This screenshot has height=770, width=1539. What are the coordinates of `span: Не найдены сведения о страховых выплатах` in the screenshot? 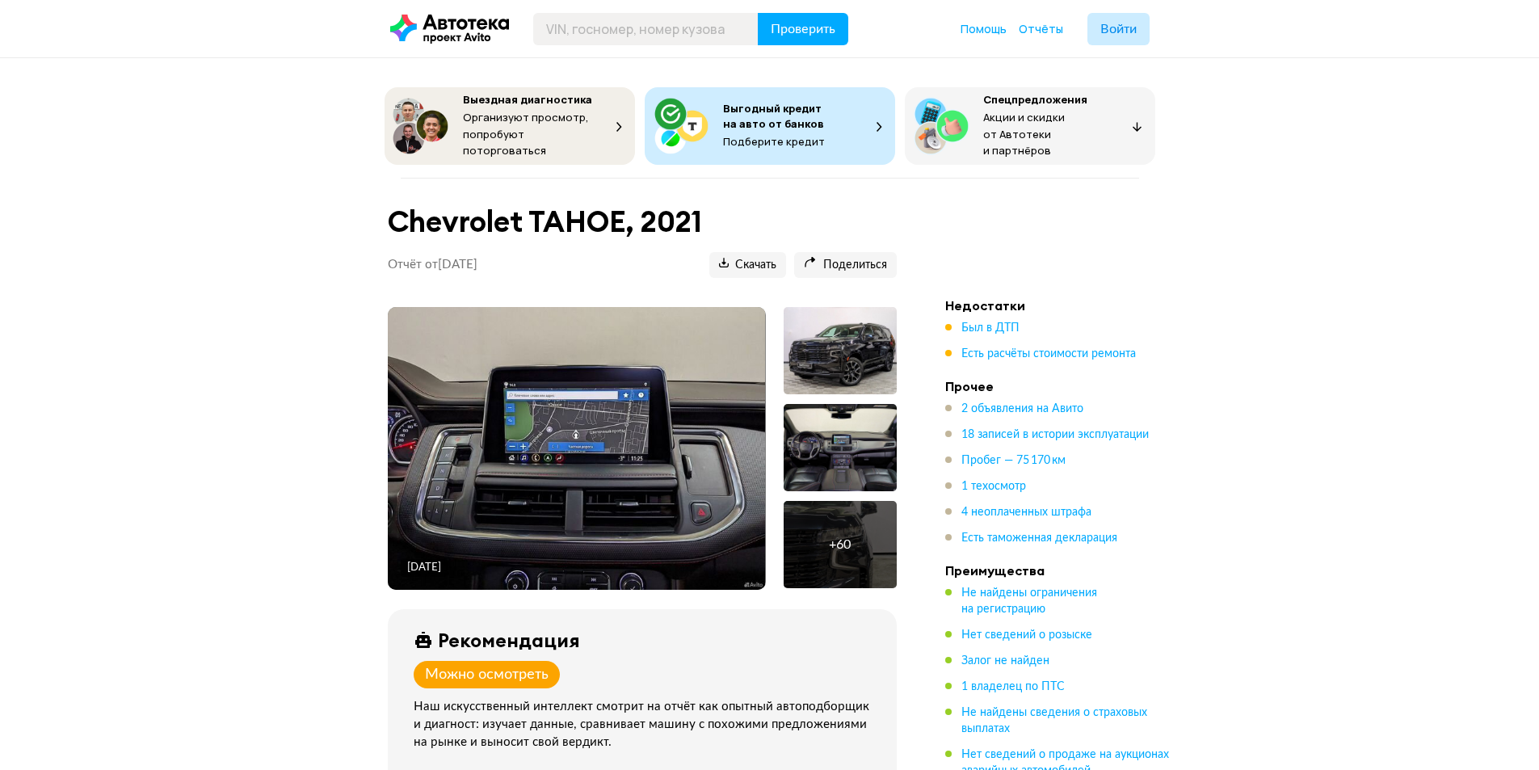 It's located at (1054, 720).